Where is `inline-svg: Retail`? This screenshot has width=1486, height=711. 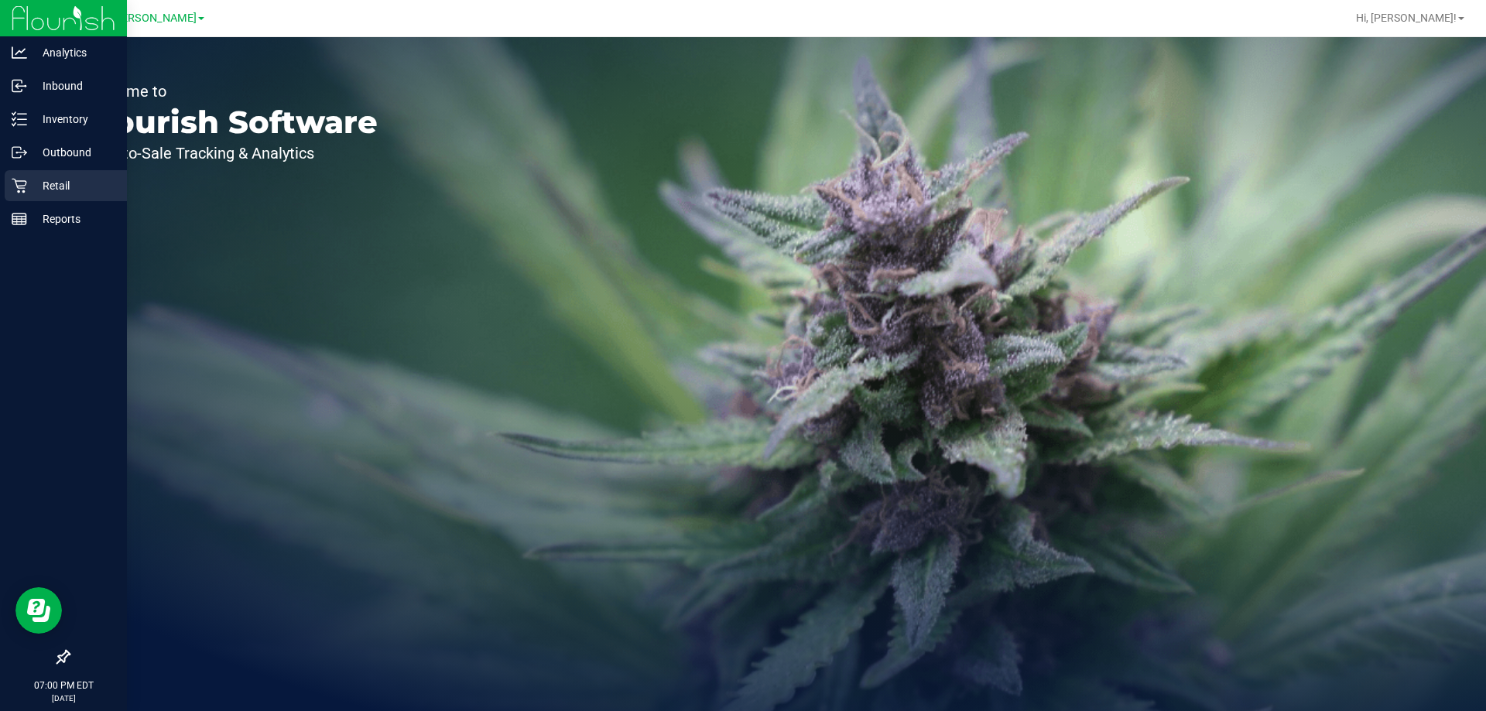
inline-svg: Retail is located at coordinates (19, 186).